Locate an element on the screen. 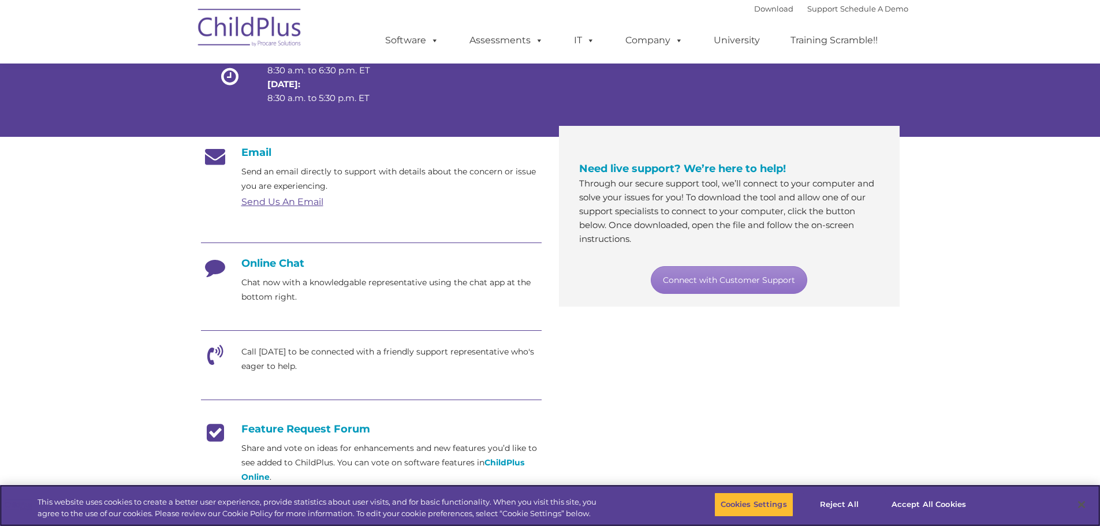 The height and width of the screenshot is (526, 1100). p: Through our secure support tool, we’ll connect to your computer and solve your issues for you! To... is located at coordinates (729, 211).